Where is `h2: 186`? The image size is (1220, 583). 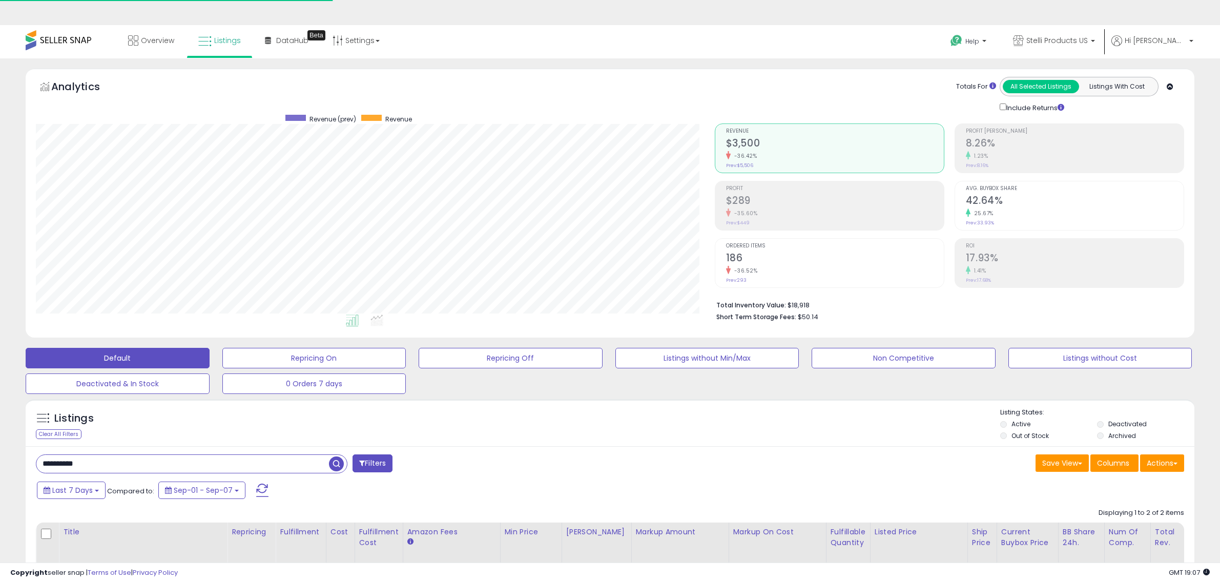 h2: 186 is located at coordinates (834, 259).